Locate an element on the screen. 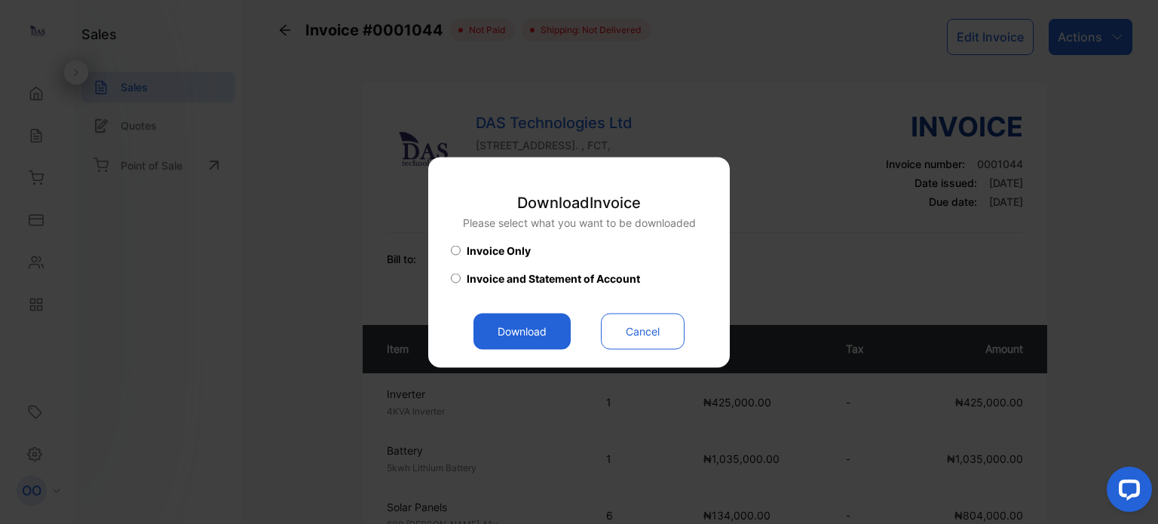 This screenshot has height=524, width=1158. p: Download Invoice is located at coordinates (579, 202).